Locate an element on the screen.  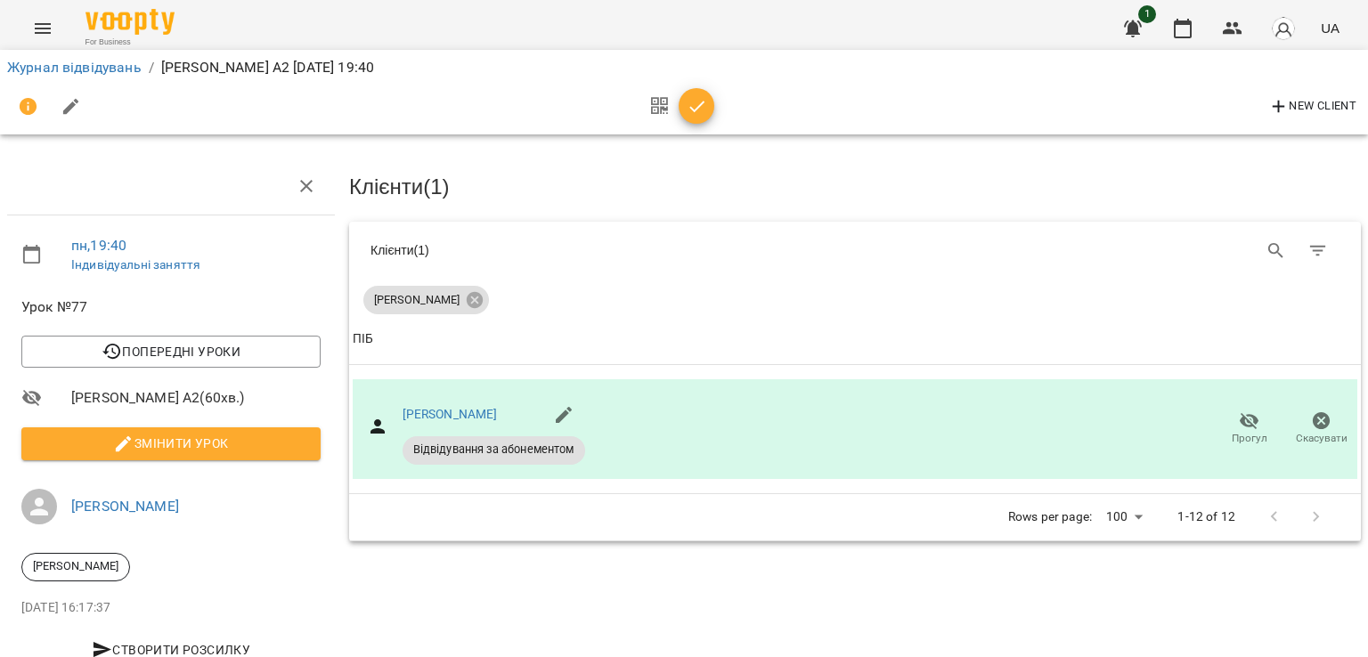
span: Змінити урок is located at coordinates (171, 444).